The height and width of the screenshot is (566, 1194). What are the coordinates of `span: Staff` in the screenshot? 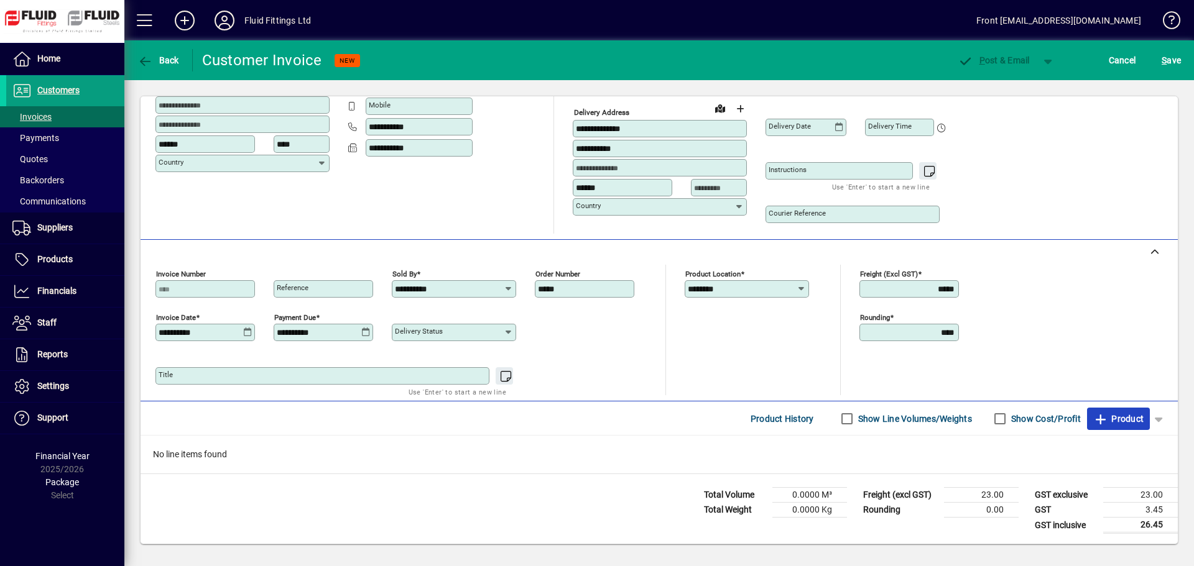 It's located at (47, 323).